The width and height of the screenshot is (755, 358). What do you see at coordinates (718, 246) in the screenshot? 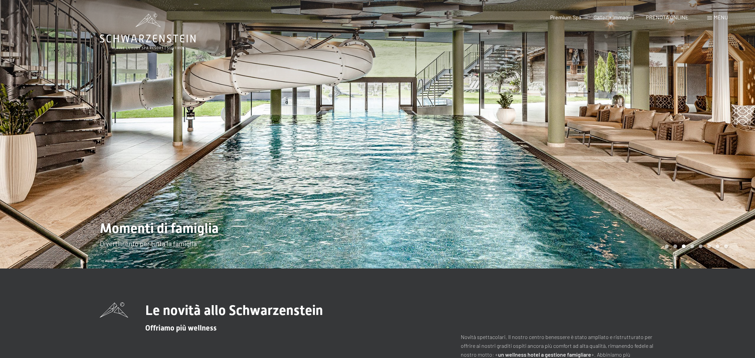
I see `div: Carousel Page 7` at bounding box center [718, 246].